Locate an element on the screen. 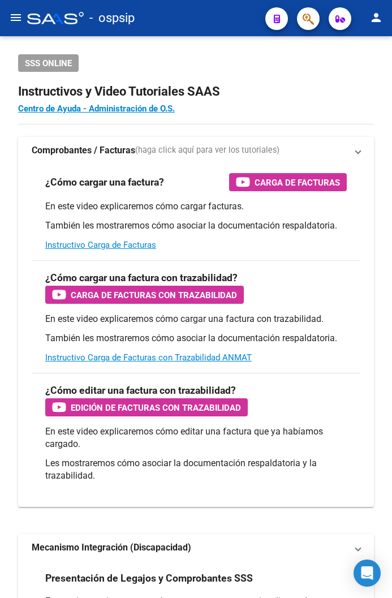  p: Les mostraremos cómo asociar la documentación respaldatoria y la trazabilidad. is located at coordinates (196, 469).